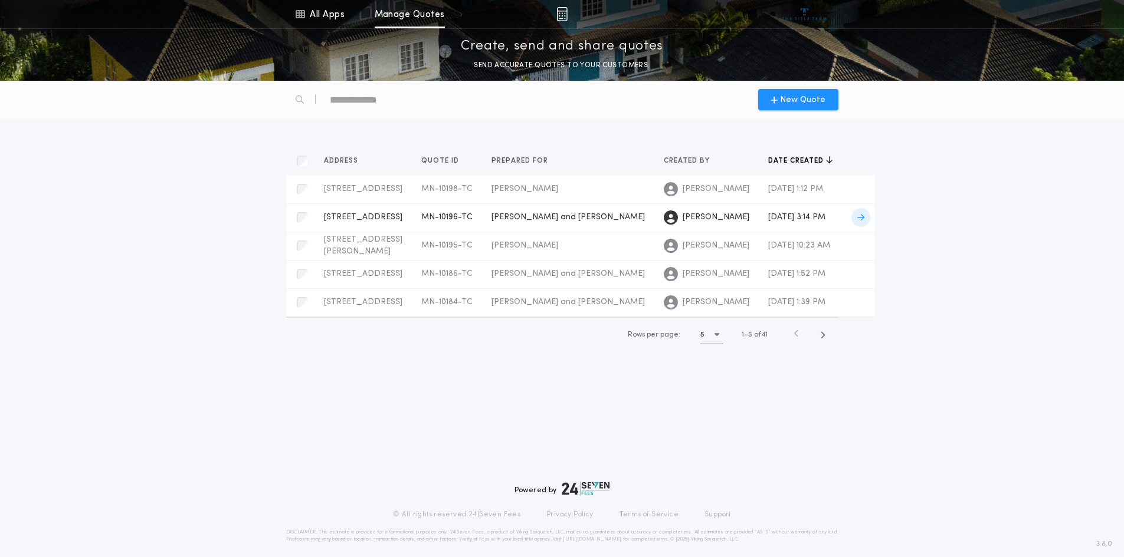  I want to click on span: 5, so click(750, 335).